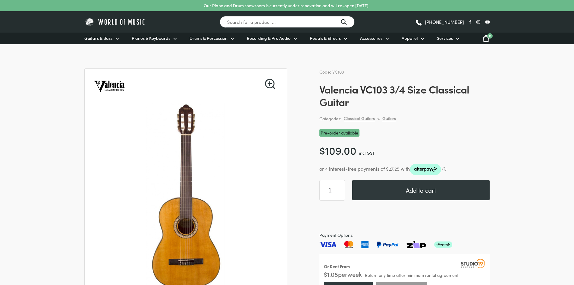  What do you see at coordinates (270, 84) in the screenshot?
I see `a: View full-screen image gallery` at bounding box center [270, 84].